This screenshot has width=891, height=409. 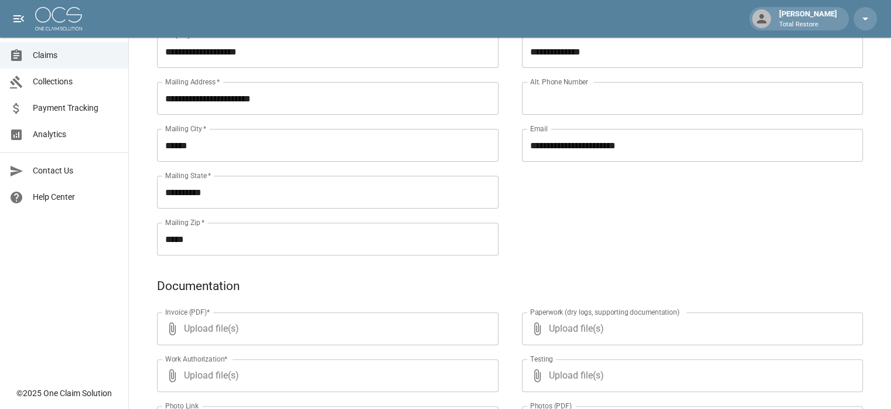 I want to click on span: Payment Tracking, so click(x=76, y=108).